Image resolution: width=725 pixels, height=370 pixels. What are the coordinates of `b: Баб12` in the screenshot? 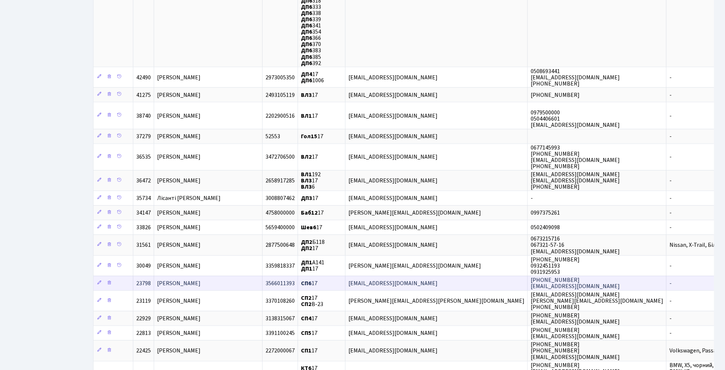 It's located at (309, 213).